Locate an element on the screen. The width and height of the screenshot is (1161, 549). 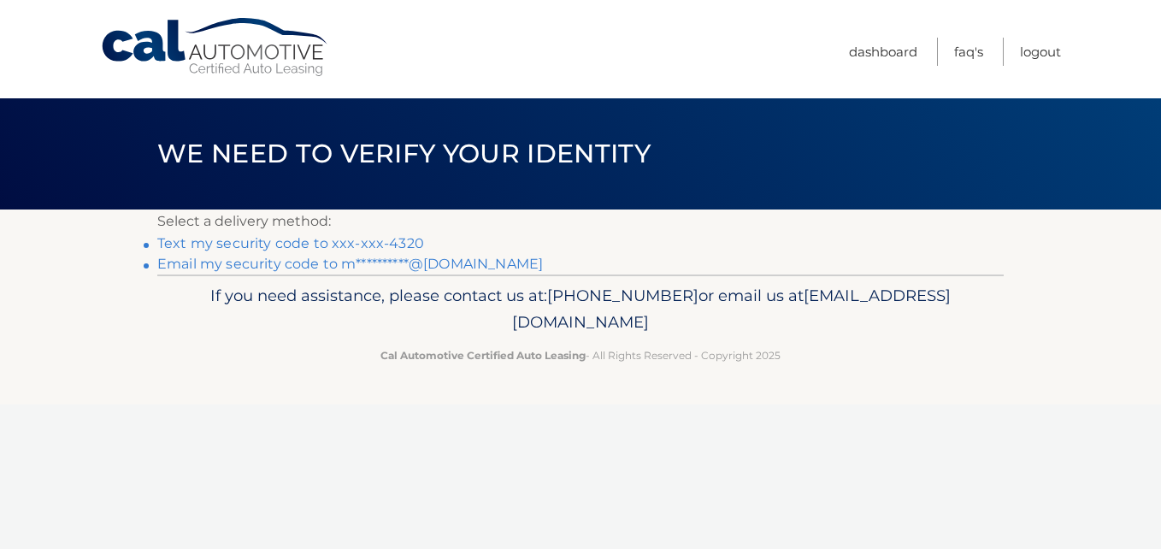
a: FAQ's is located at coordinates (968, 51).